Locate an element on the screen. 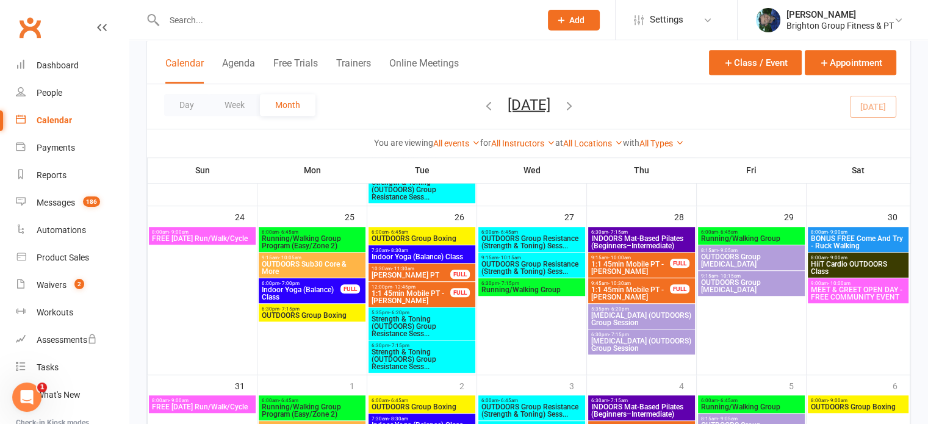 This screenshot has width=928, height=424. span: 5:35pm is located at coordinates (421, 312).